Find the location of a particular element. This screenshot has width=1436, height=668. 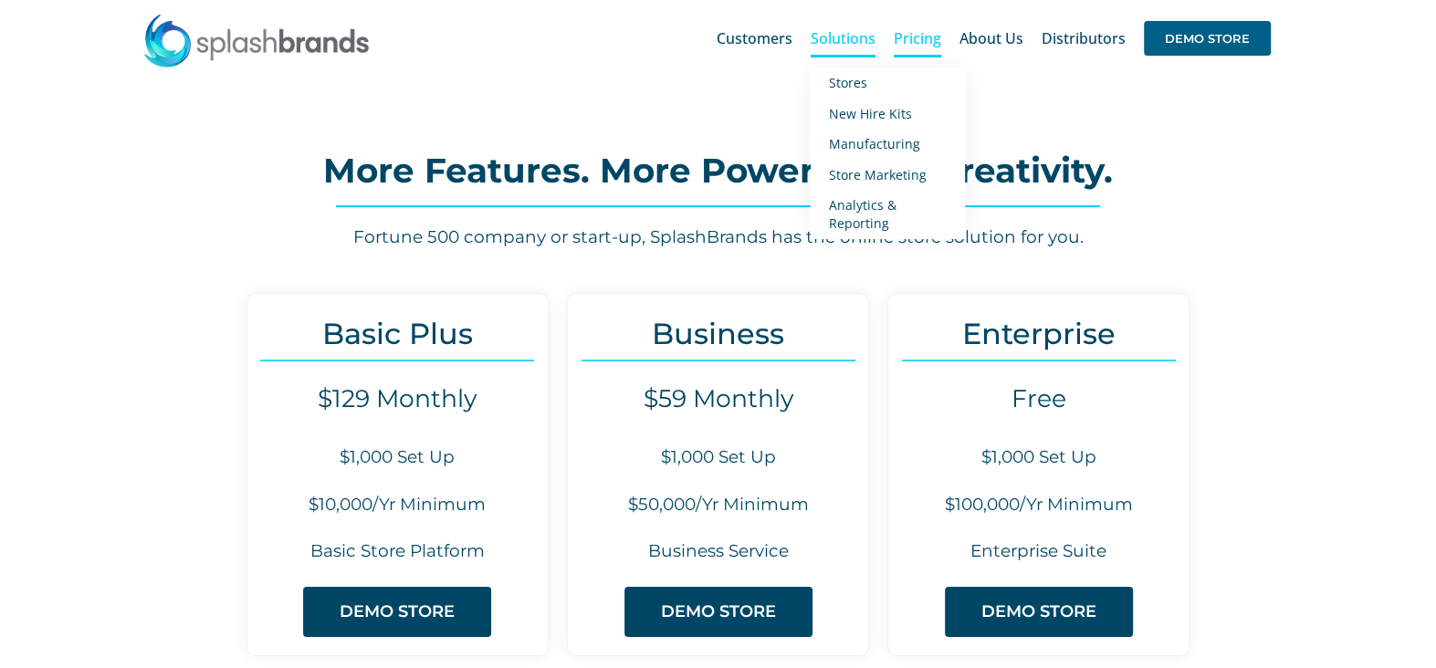

h4: Free is located at coordinates (1038, 399).